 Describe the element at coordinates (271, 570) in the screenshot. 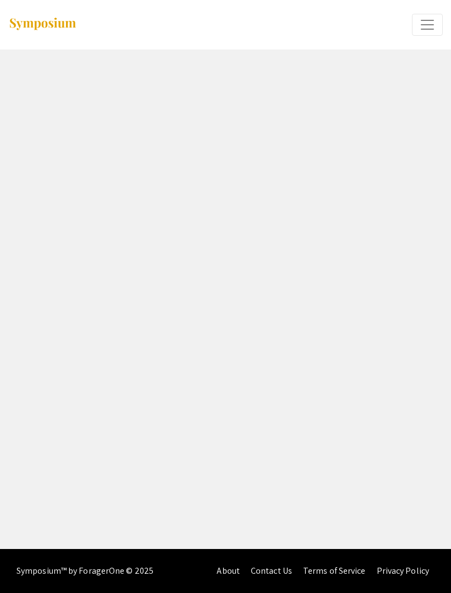

I see `a: Contact Us` at that location.